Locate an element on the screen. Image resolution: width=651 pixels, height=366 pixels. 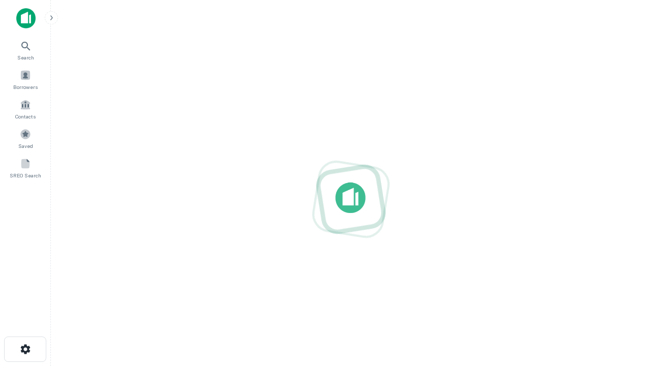
a: Search is located at coordinates (25, 50).